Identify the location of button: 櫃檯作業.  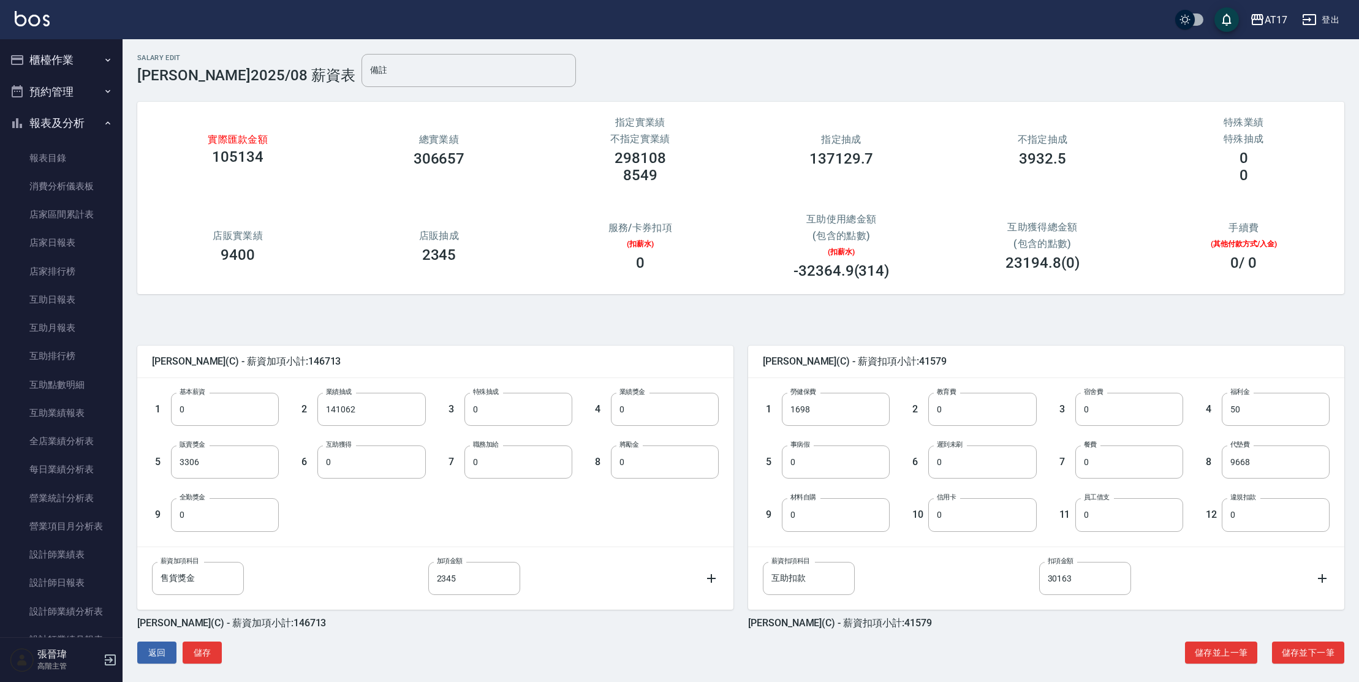
(61, 60).